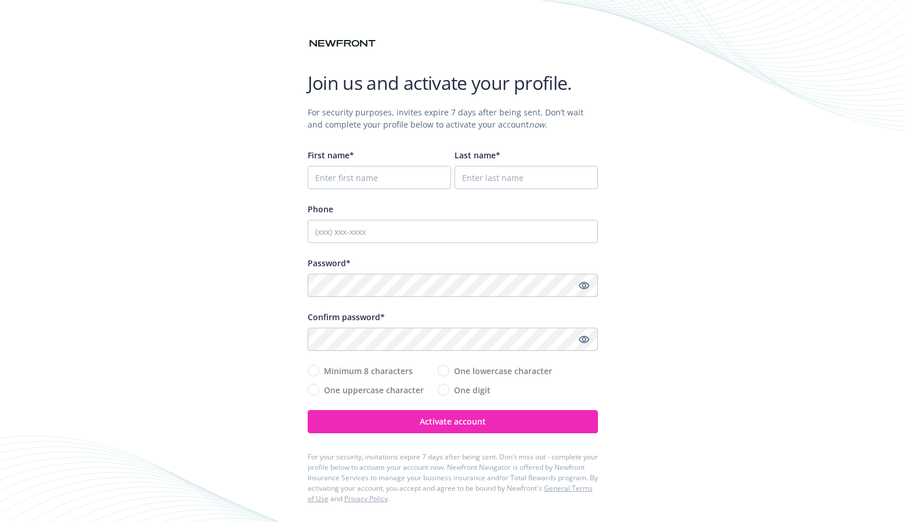 This screenshot has height=522, width=905. I want to click on img: Newfront logo, so click(342, 44).